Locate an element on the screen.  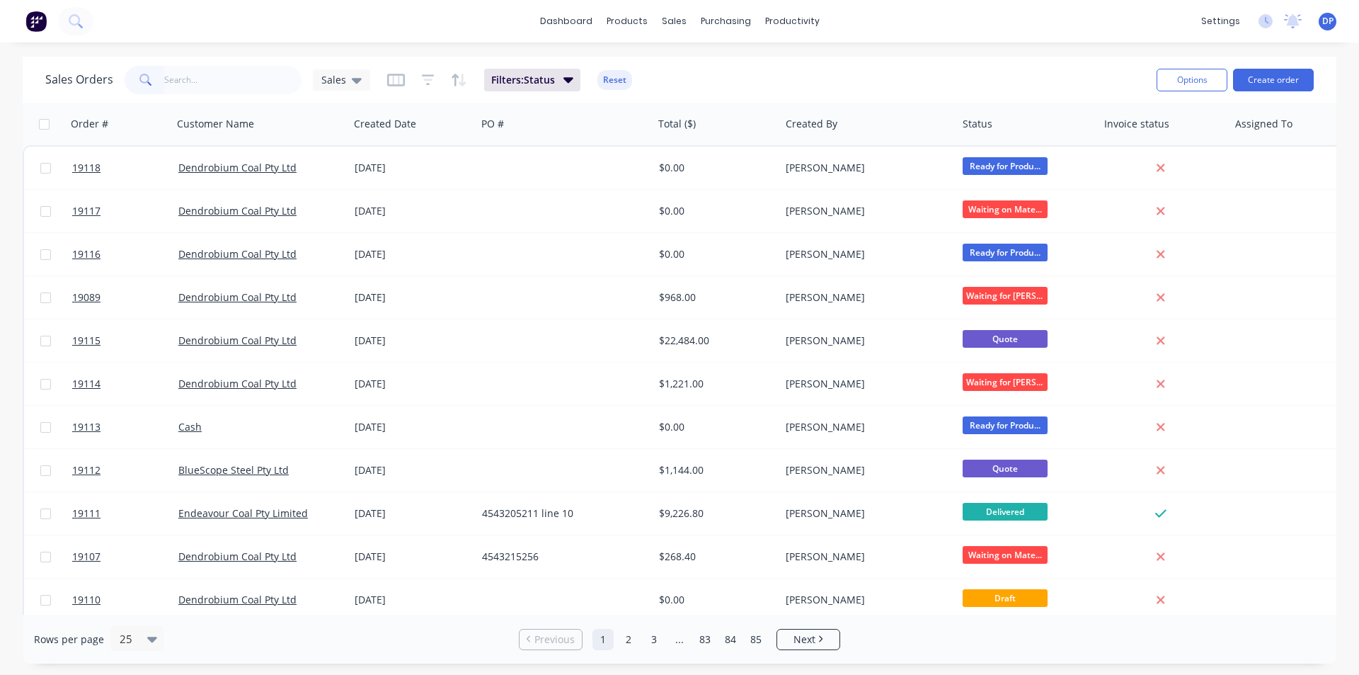
a: 19116 is located at coordinates (125, 254).